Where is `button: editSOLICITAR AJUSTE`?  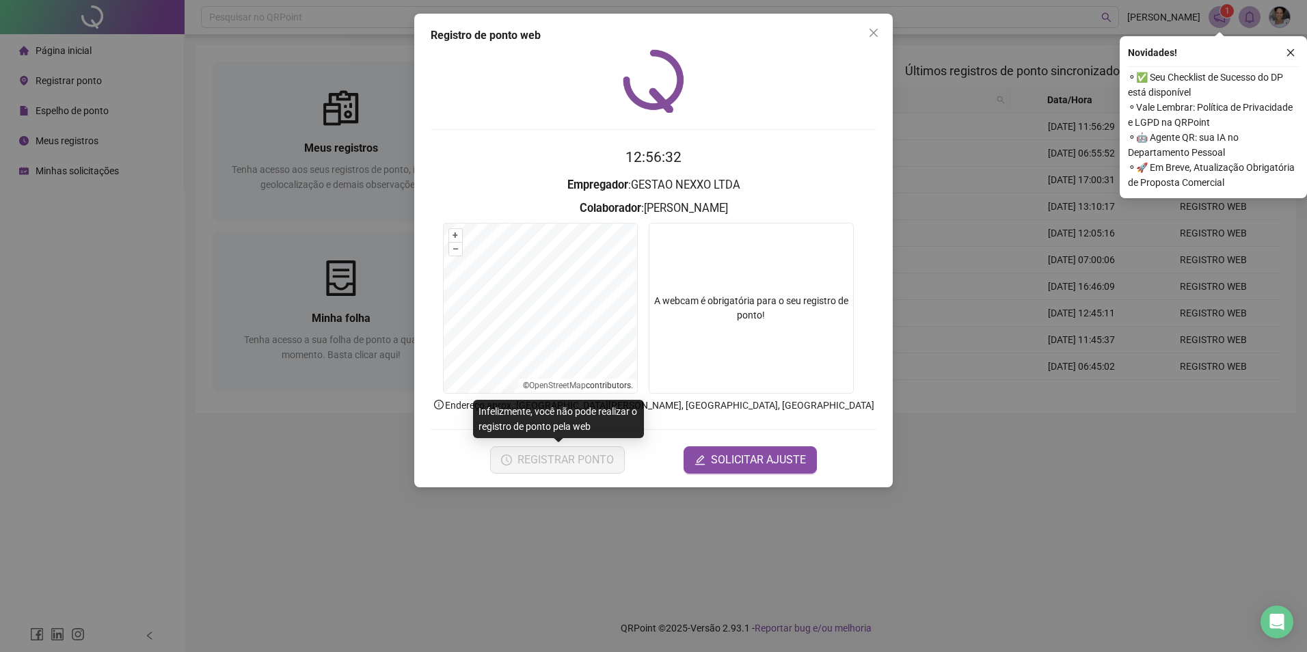
button: editSOLICITAR AJUSTE is located at coordinates (750, 460).